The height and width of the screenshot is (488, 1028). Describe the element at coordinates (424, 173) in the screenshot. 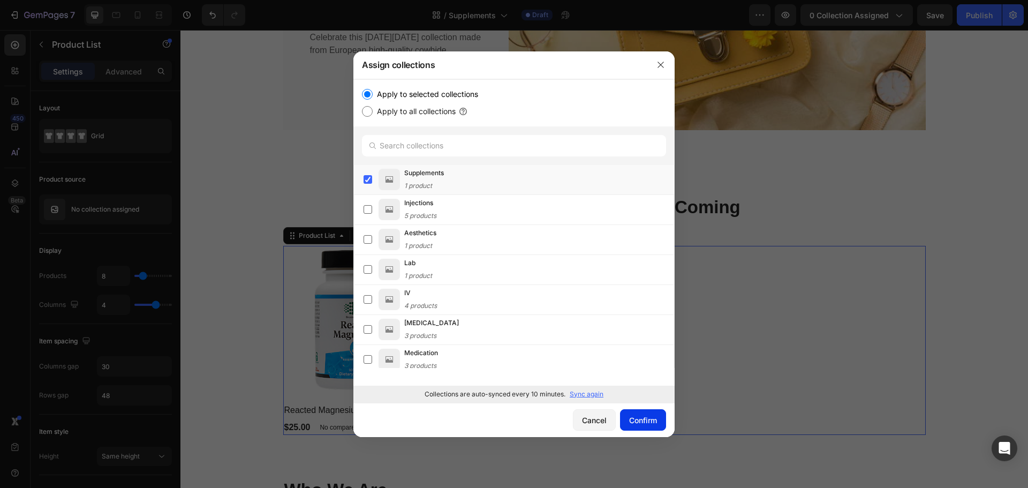

I see `span: Supplements` at that location.